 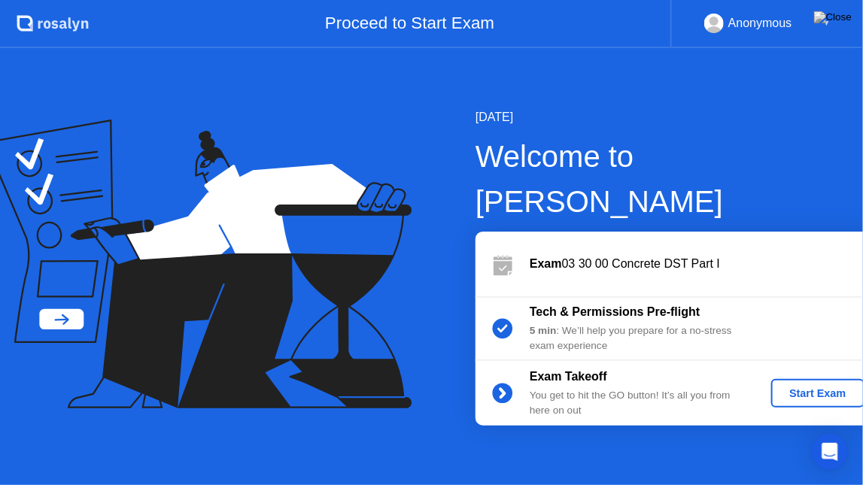 What do you see at coordinates (546, 263) in the screenshot?
I see `b: Exam` at bounding box center [546, 263].